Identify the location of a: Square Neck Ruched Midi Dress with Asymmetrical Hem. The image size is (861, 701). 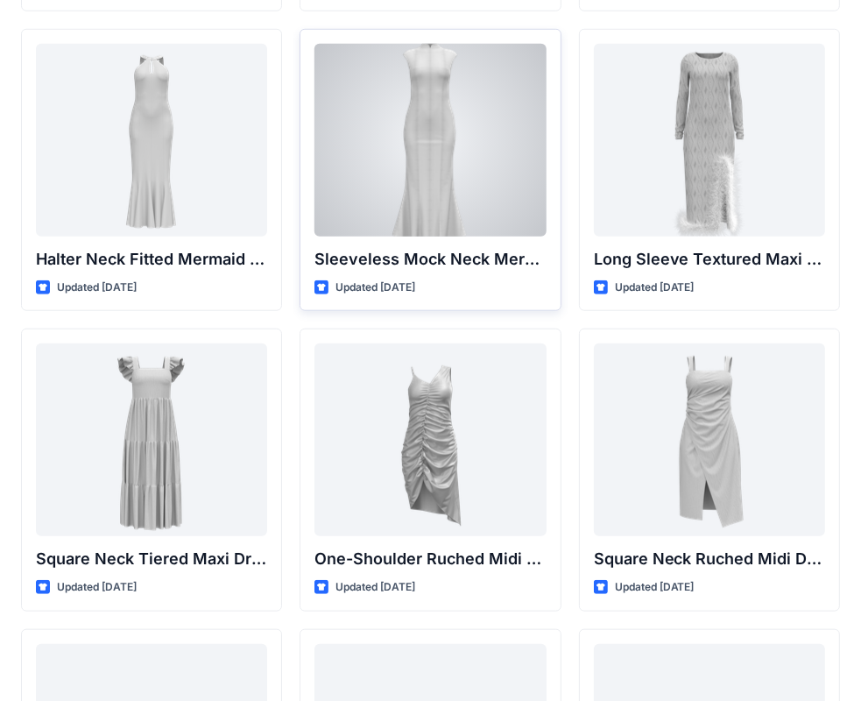
(710, 440).